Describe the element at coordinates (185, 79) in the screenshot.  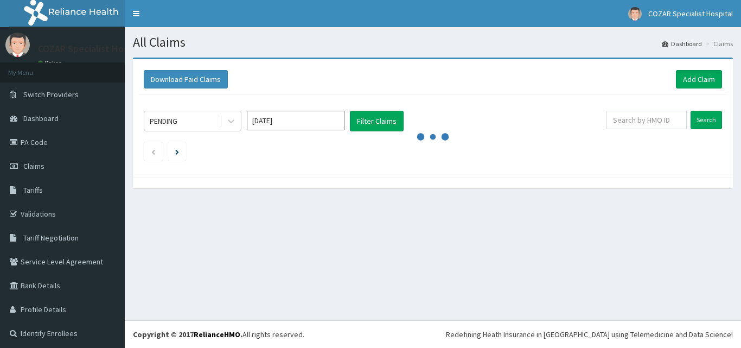
I see `button: Download Paid Claims` at that location.